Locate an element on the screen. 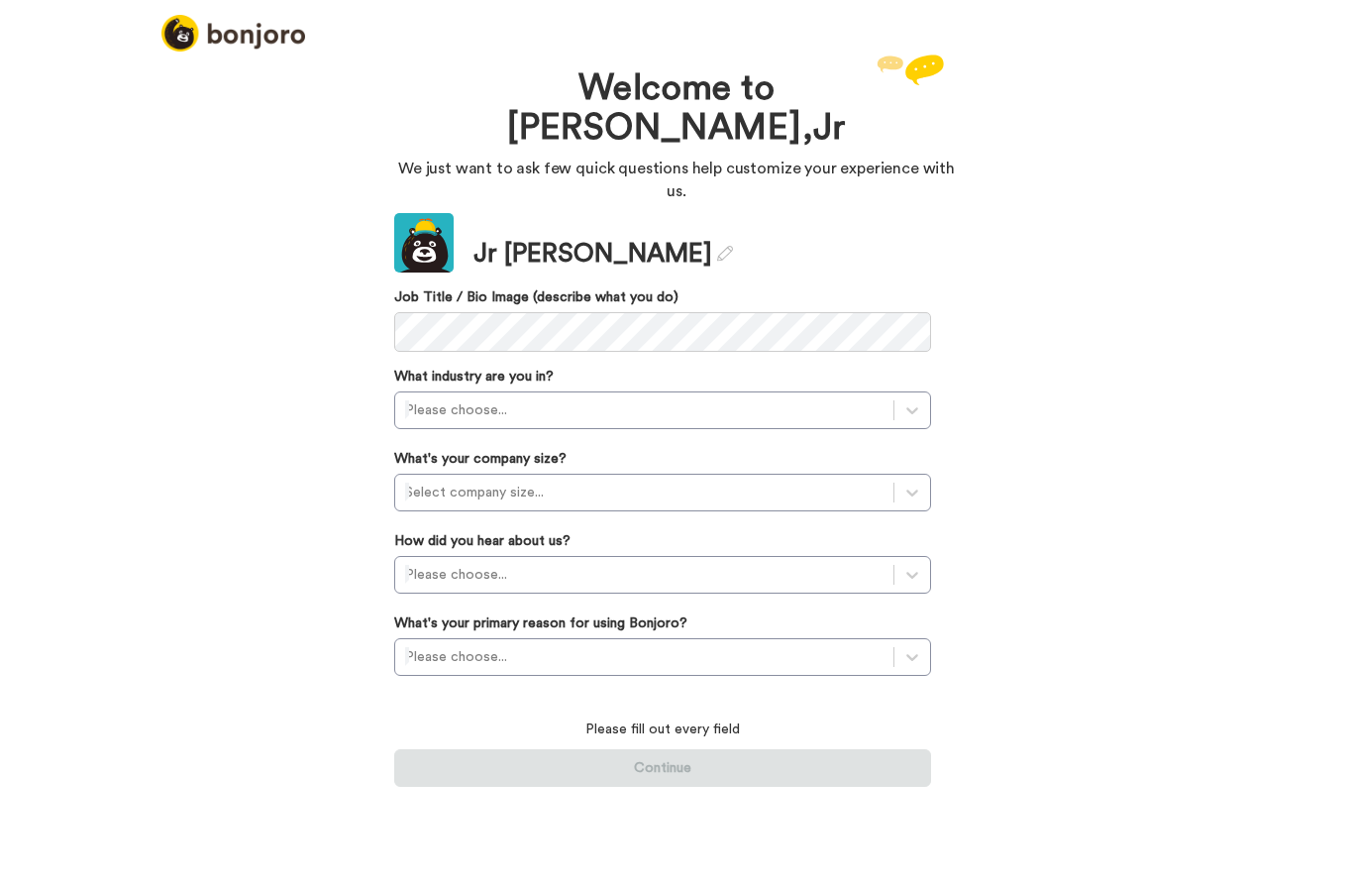 The width and height of the screenshot is (1353, 888). label: What's your primary reason for using Bonjoro? is located at coordinates (541, 623).